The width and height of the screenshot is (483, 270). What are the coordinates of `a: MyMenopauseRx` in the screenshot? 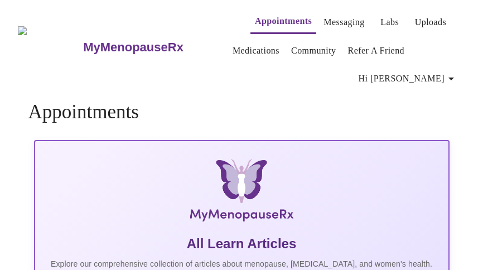 It's located at (155, 47).